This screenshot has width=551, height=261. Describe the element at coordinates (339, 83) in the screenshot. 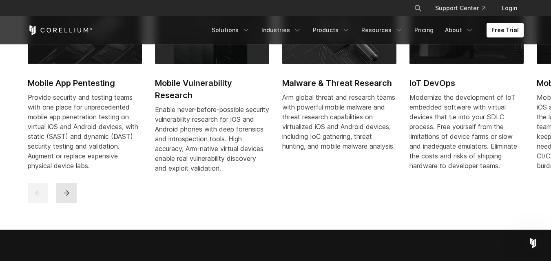

I see `h2: Malware & Threat Research` at that location.